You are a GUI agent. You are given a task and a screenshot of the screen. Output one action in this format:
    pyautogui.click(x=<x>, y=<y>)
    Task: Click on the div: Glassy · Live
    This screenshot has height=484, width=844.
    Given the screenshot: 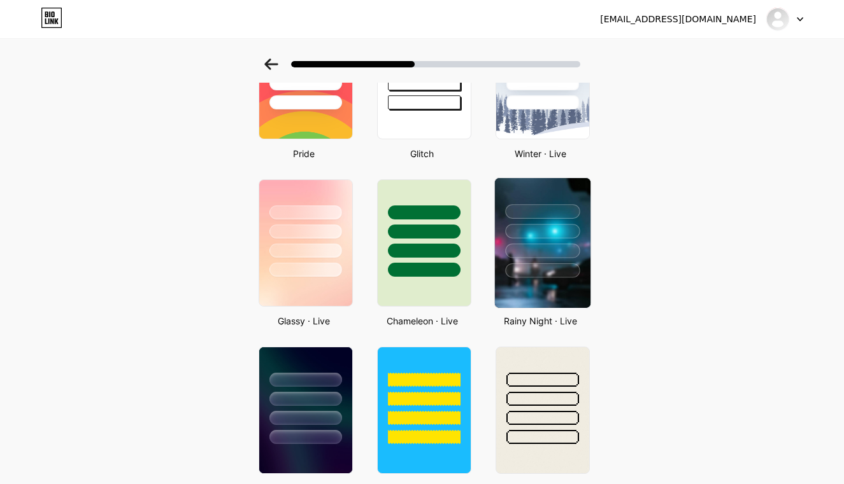 What is the action you would take?
    pyautogui.click(x=304, y=321)
    